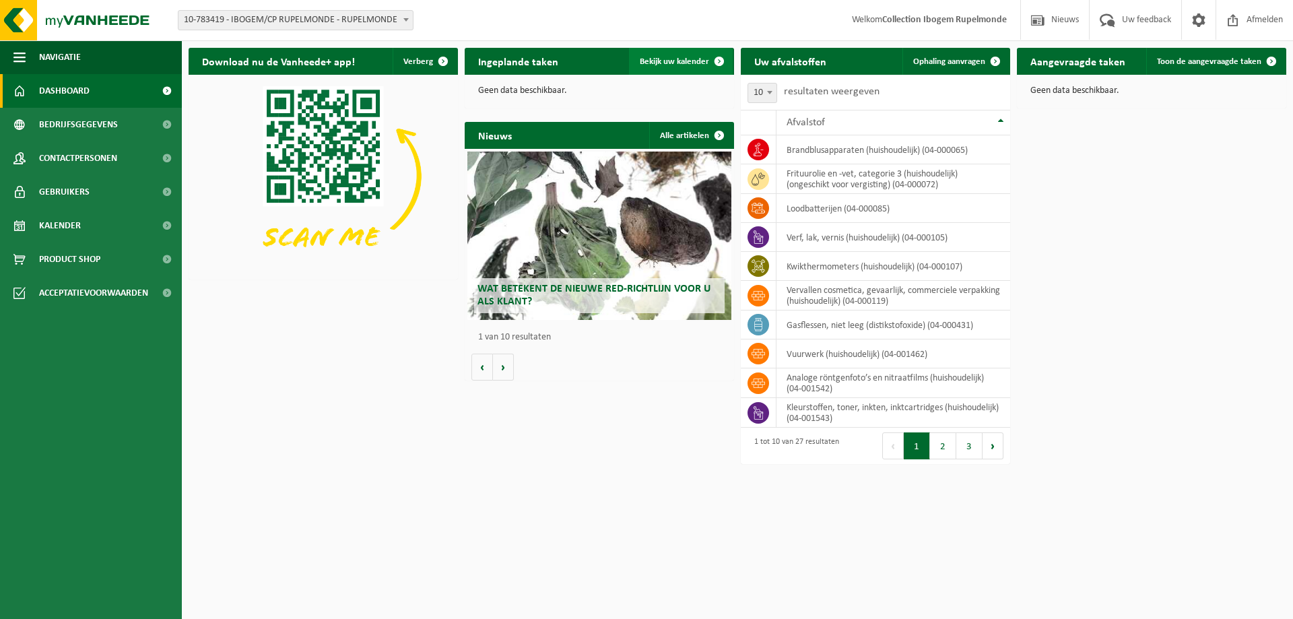  Describe the element at coordinates (793, 446) in the screenshot. I see `div: 1 tot 10 van 27 resultaten` at that location.